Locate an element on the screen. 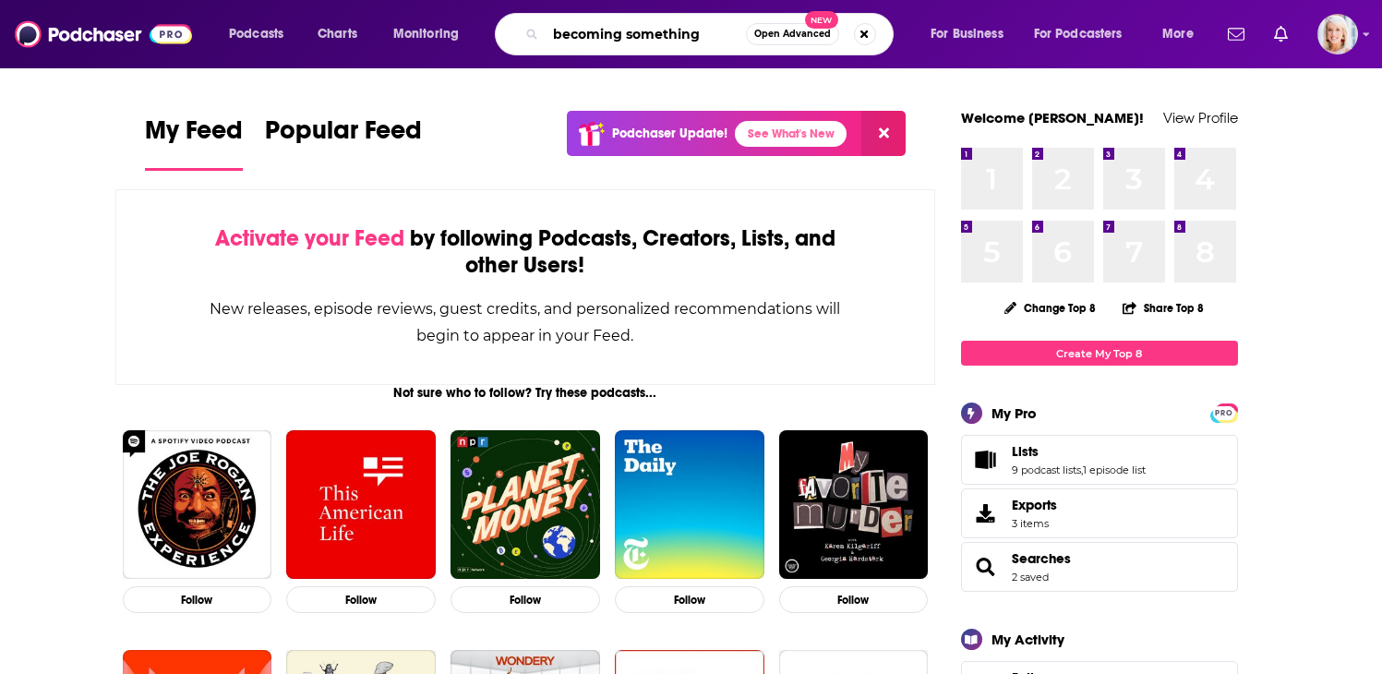 This screenshot has height=674, width=1382. img: The Joe Rogan Experience is located at coordinates (197, 505).